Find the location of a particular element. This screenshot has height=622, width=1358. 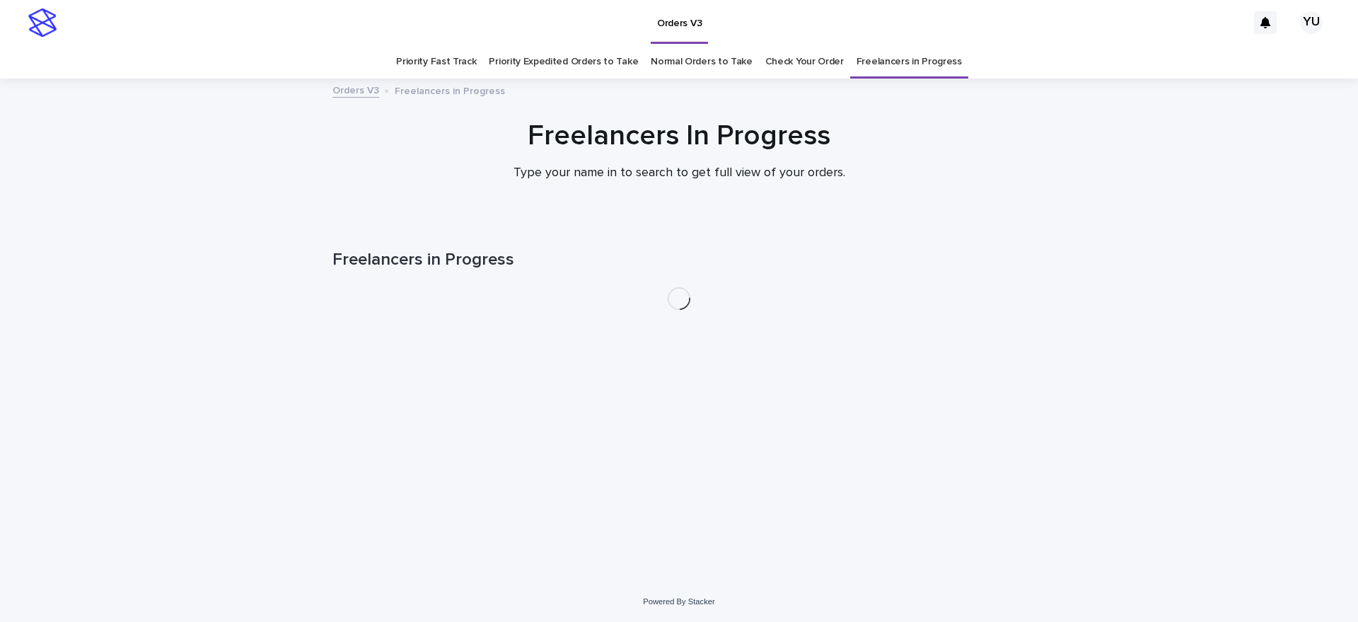

a: Orders V3 is located at coordinates (356, 89).